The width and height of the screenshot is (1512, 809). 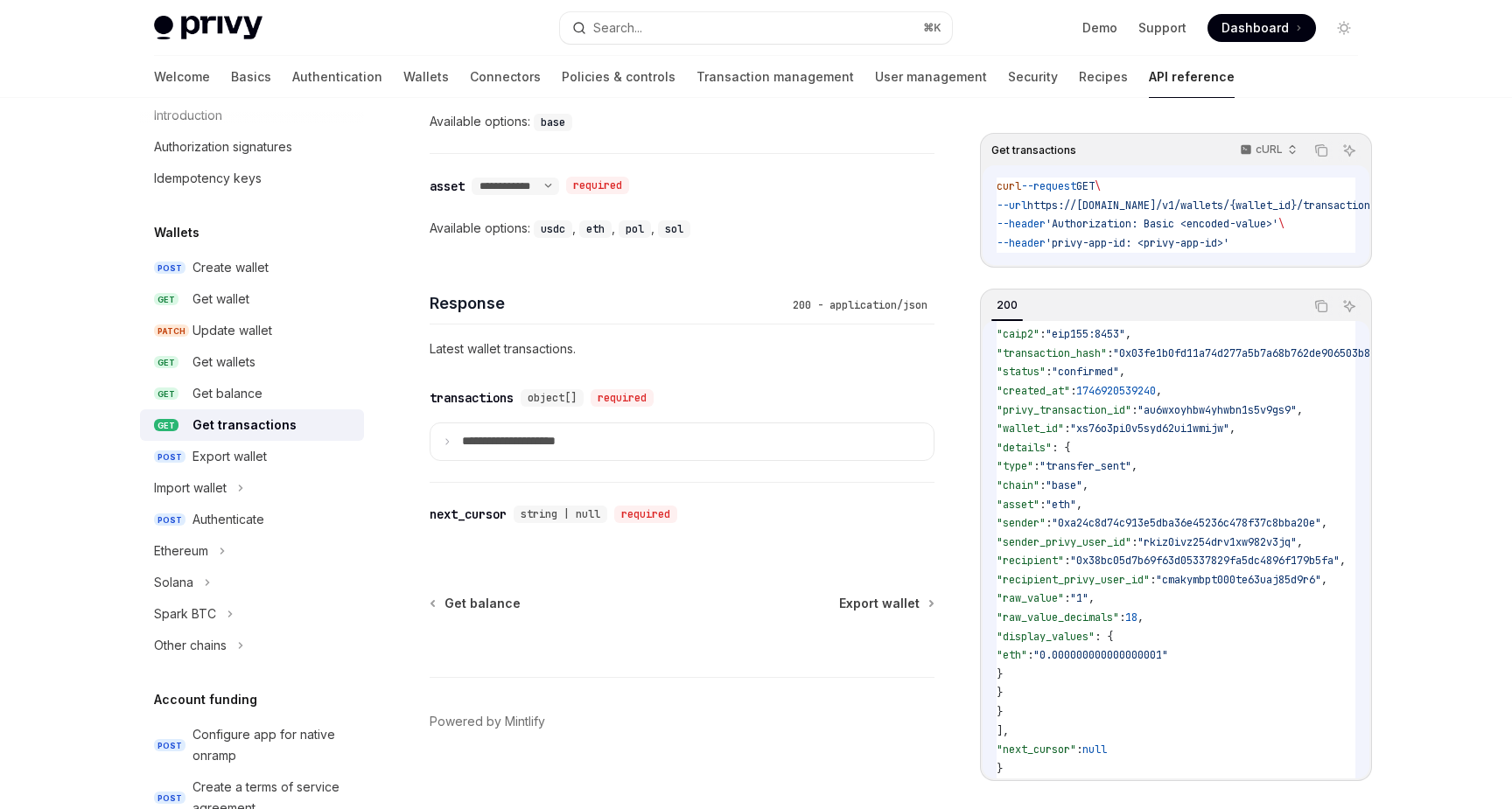 I want to click on div: transactions, so click(x=472, y=398).